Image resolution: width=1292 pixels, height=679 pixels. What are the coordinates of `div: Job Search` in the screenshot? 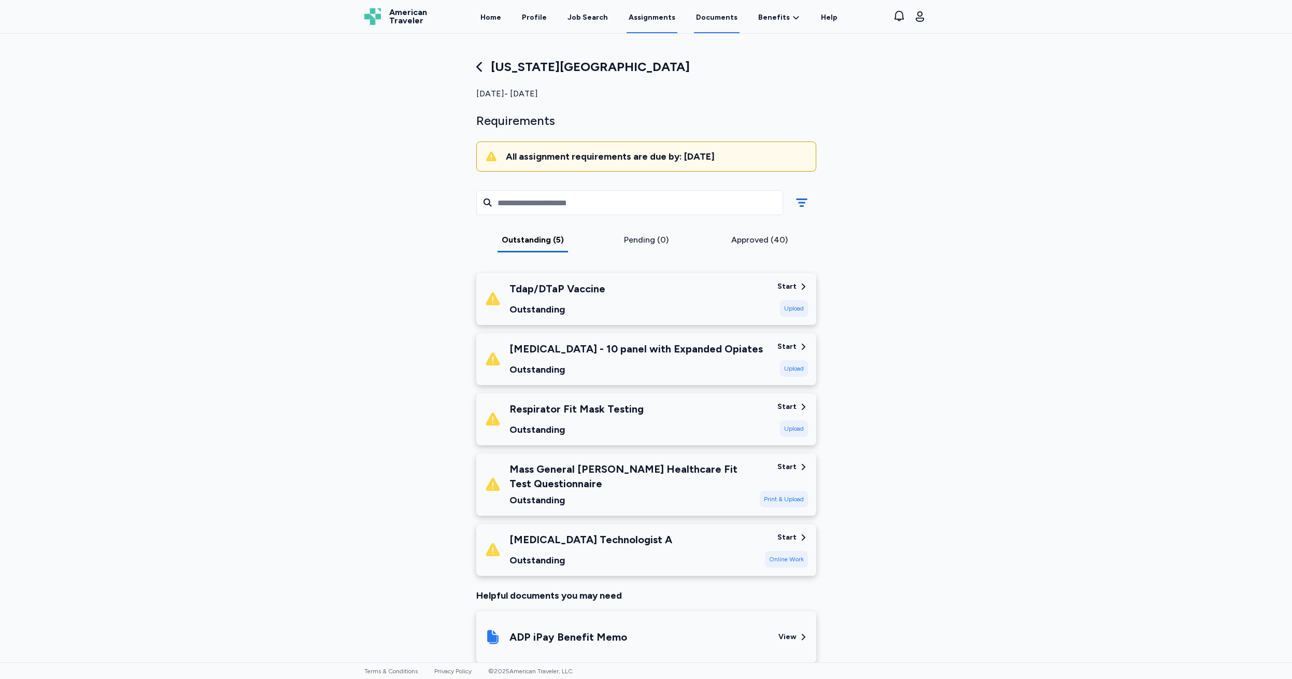 It's located at (588, 18).